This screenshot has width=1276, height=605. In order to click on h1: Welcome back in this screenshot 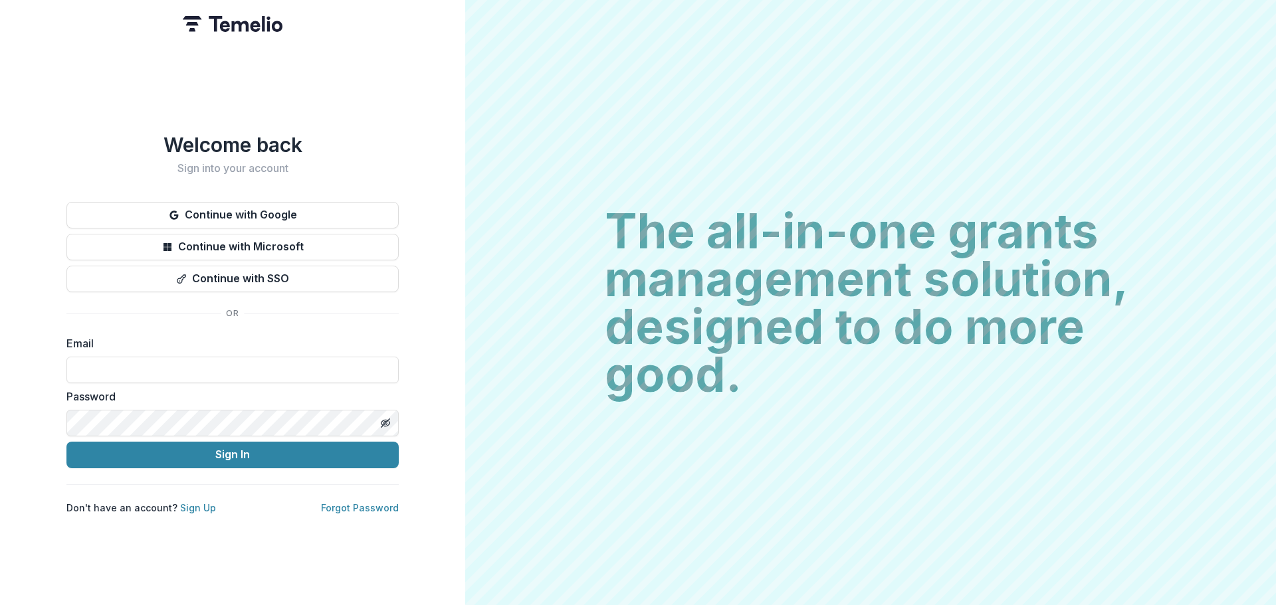, I will do `click(233, 145)`.